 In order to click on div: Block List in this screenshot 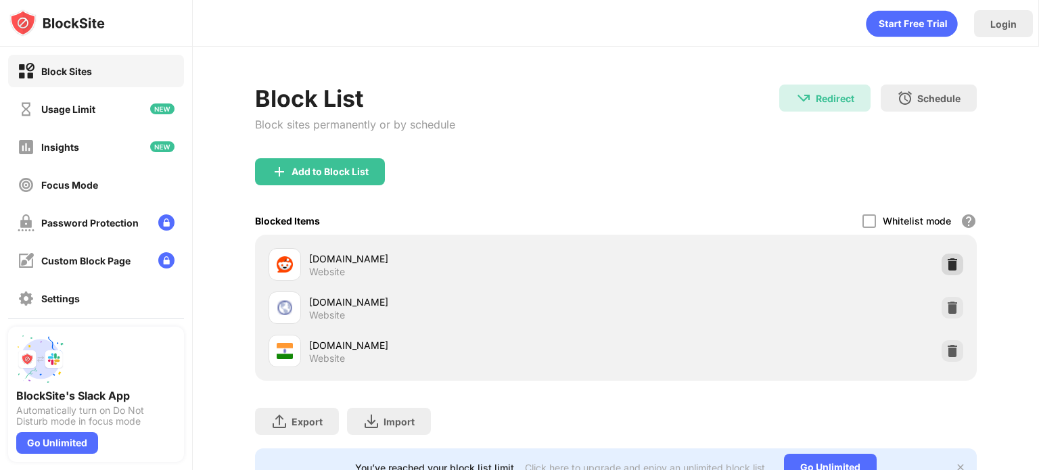, I will do `click(355, 98)`.